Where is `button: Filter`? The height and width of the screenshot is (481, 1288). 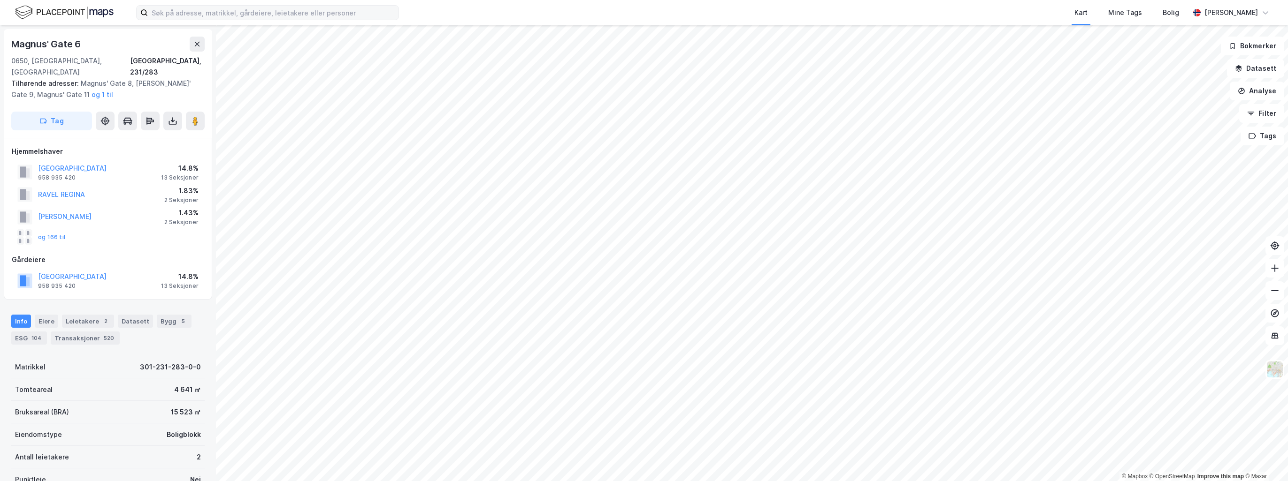 button: Filter is located at coordinates (1261, 114).